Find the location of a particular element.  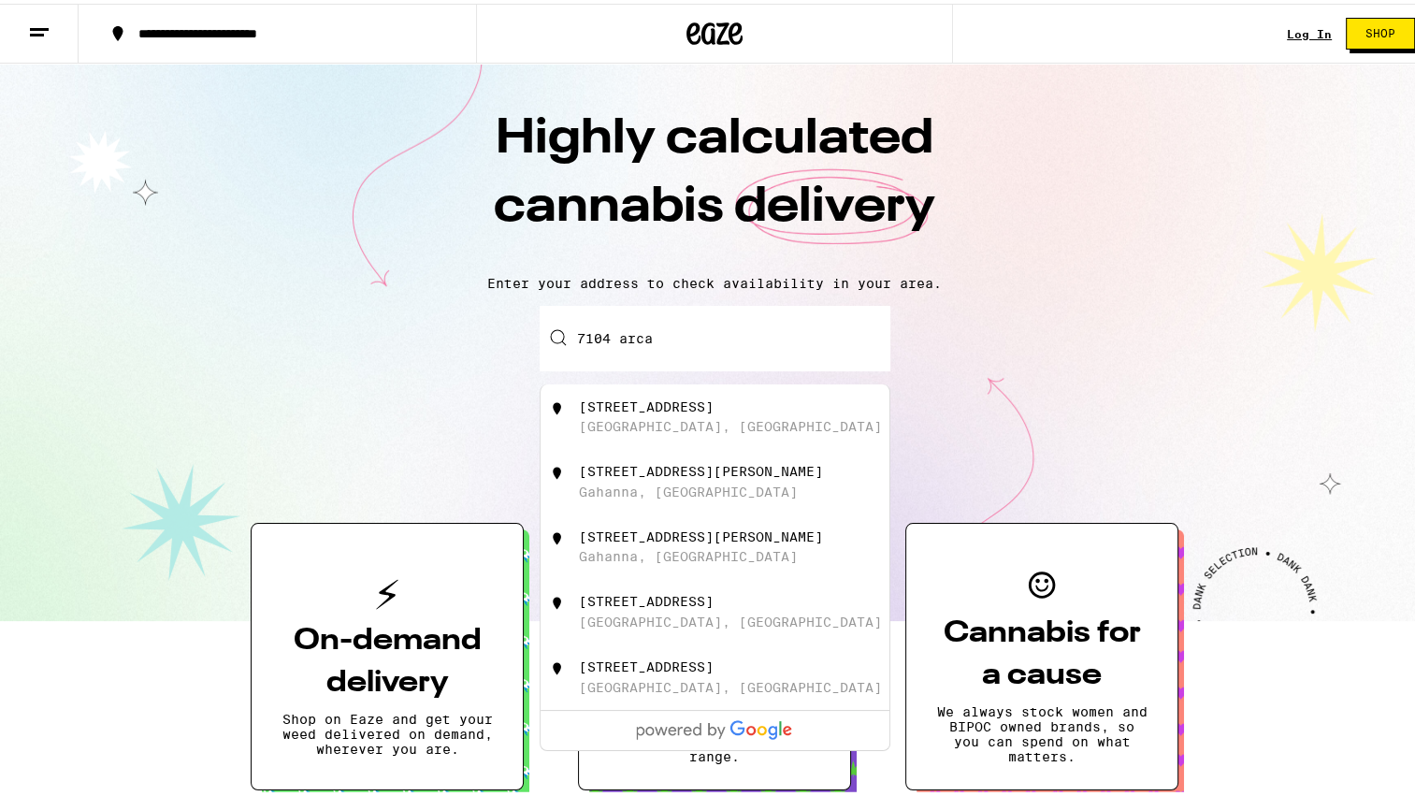

button: On-demand deliveryShop on Eaze and get your weed delivered on demand, wherever you are. is located at coordinates (387, 653).